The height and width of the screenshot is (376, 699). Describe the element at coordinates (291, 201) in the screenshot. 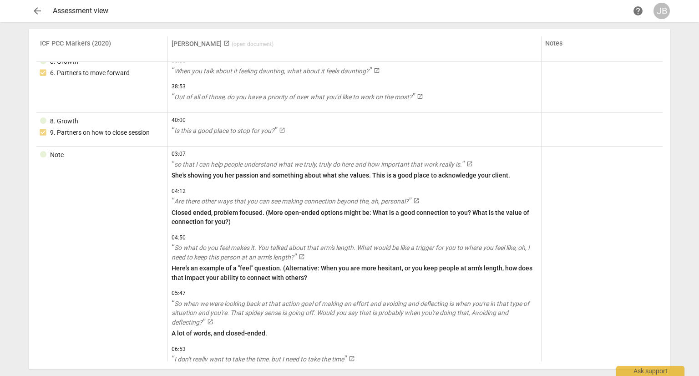

I see `span: Are there other ways that you can see making connection beyond the, ah, personal?` at that location.